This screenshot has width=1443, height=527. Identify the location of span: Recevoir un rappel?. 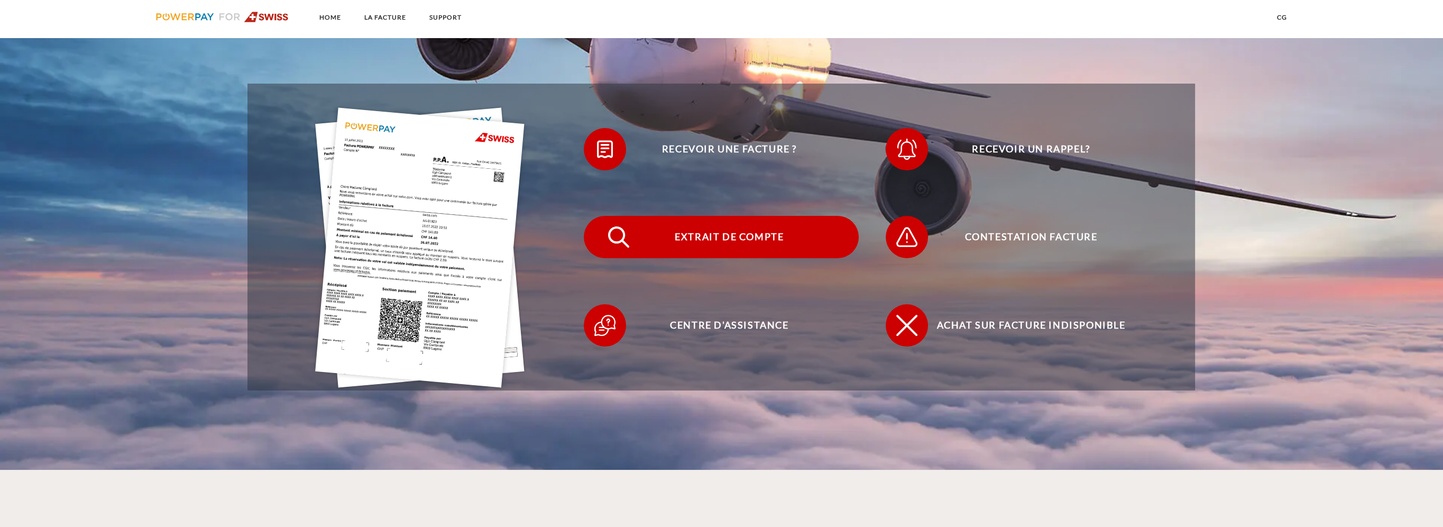
(1031, 149).